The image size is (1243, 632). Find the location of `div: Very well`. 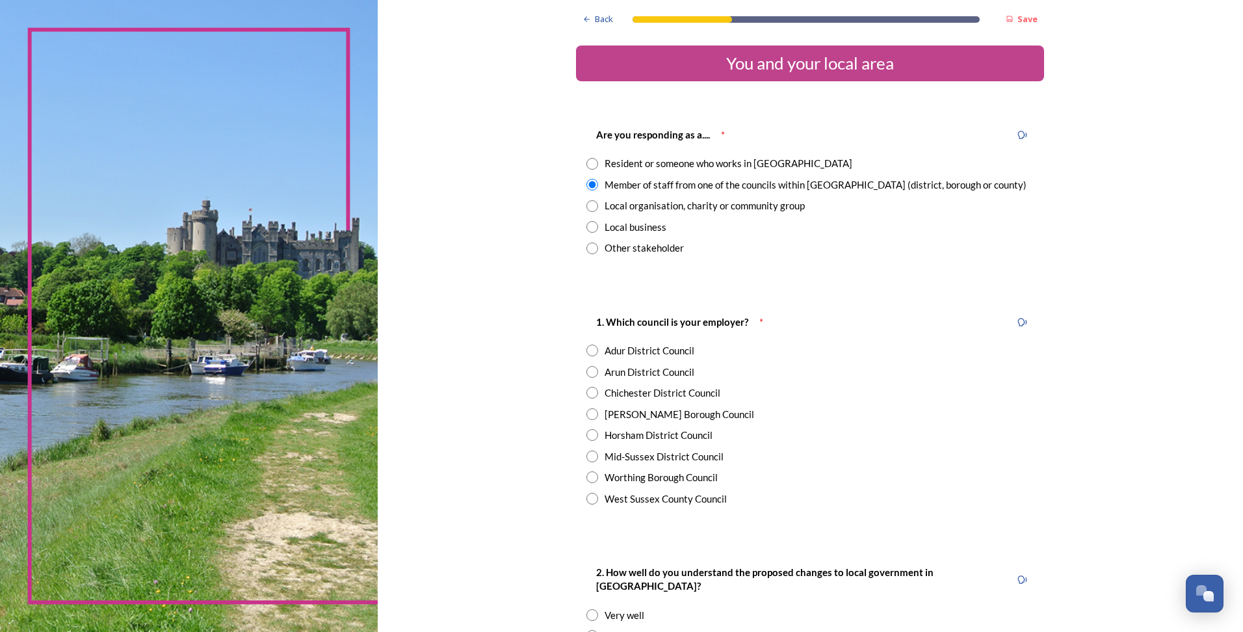

div: Very well is located at coordinates (624, 615).